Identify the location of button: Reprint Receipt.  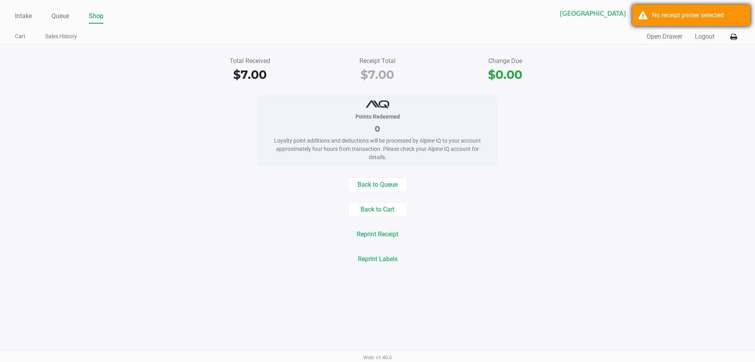
(378, 234).